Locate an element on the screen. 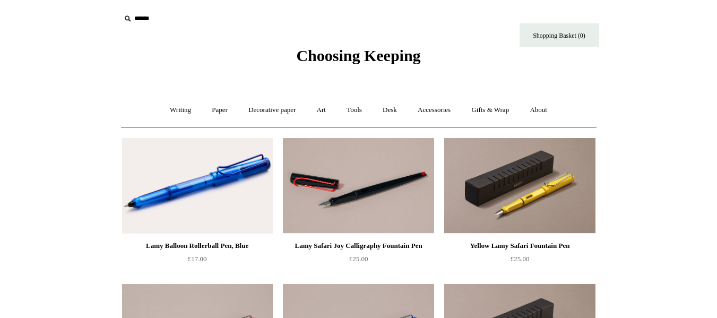 The image size is (717, 318). a: Lamy Safari Joy Calligraphy Fountain Pen Lamy Safari Joy Calligraphy Fountain Pen is located at coordinates (358, 186).